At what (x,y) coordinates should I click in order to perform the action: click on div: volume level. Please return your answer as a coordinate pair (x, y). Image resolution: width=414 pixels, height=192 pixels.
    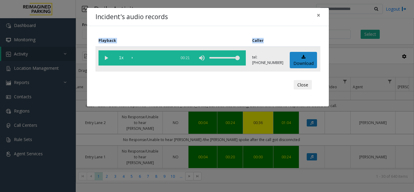
    Looking at the image, I should click on (224, 58).